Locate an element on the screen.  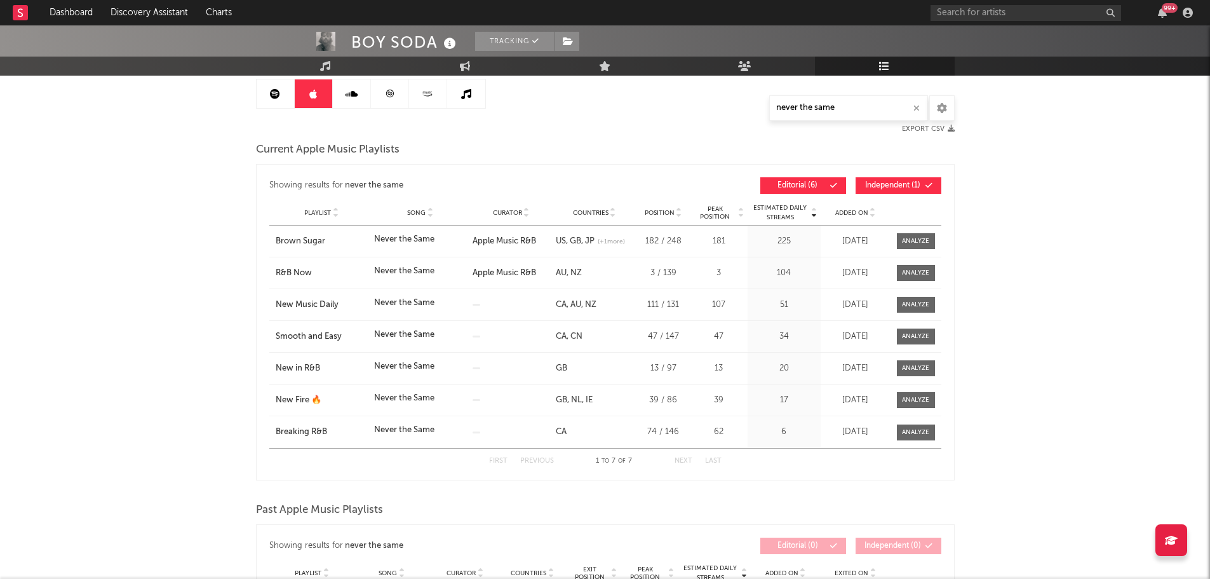
div: 3 is located at coordinates (719, 273).